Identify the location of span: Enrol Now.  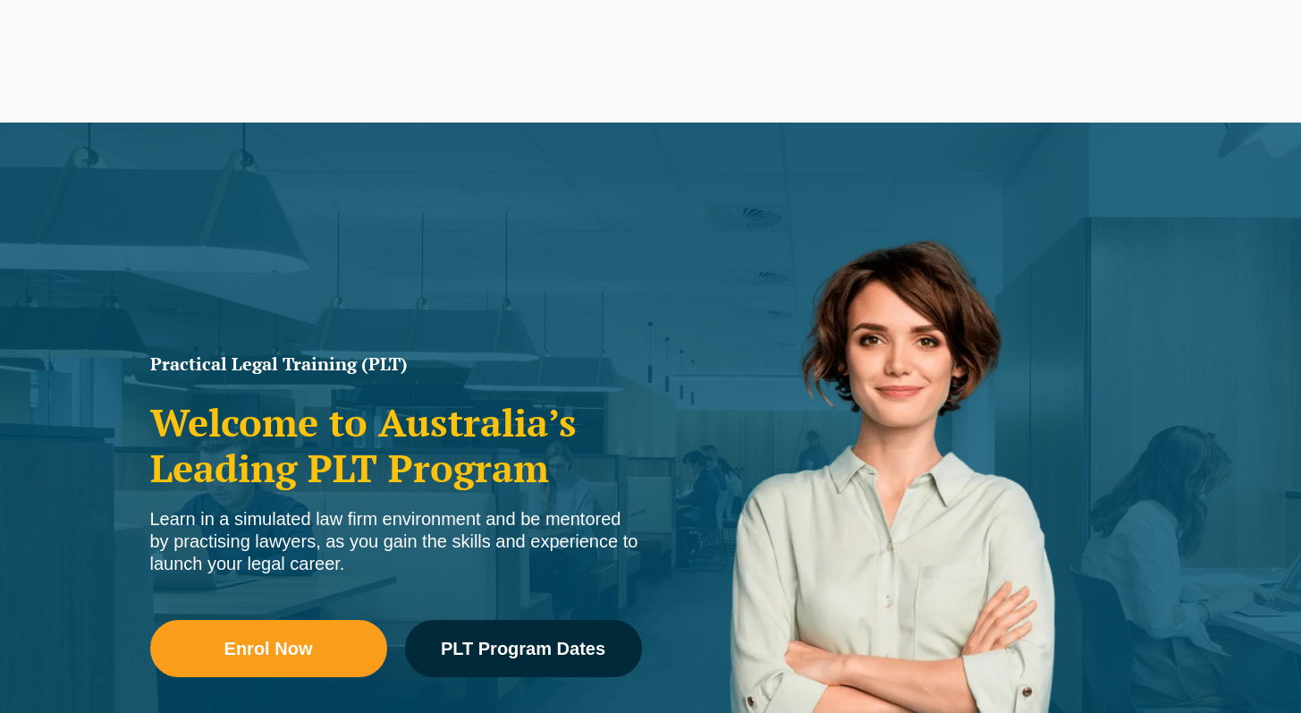
(268, 648).